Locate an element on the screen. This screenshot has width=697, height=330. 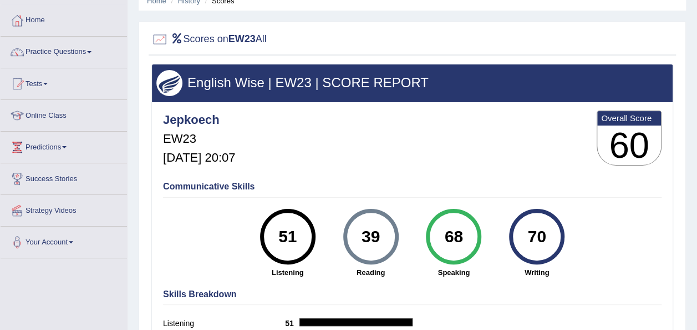
a: Online Class is located at coordinates (64, 114).